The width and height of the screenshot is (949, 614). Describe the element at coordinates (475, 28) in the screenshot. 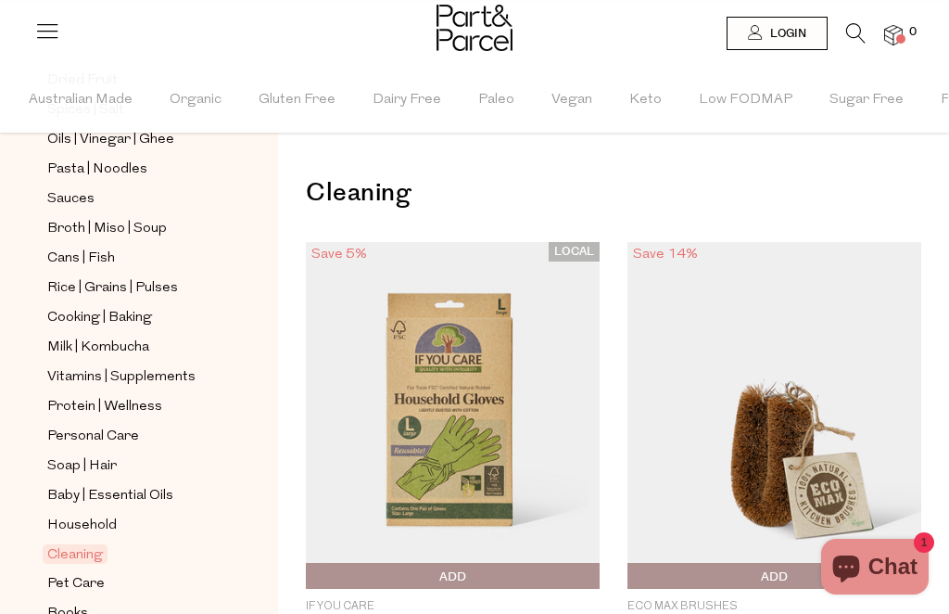

I see `img: Part&Parcel` at that location.